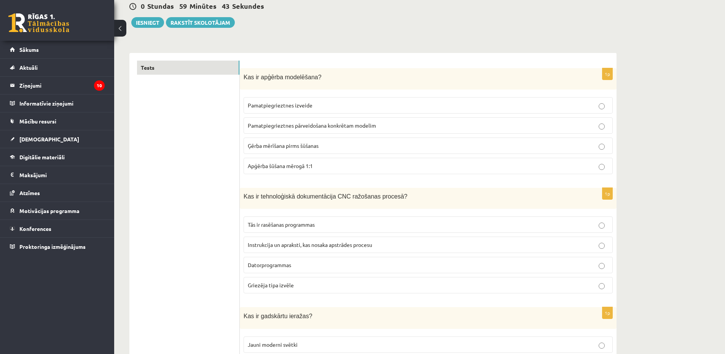 The height and width of the screenshot is (354, 725). Describe the element at coordinates (39, 23) in the screenshot. I see `a: Rīgas 1. Tālmācības vidusskola` at that location.